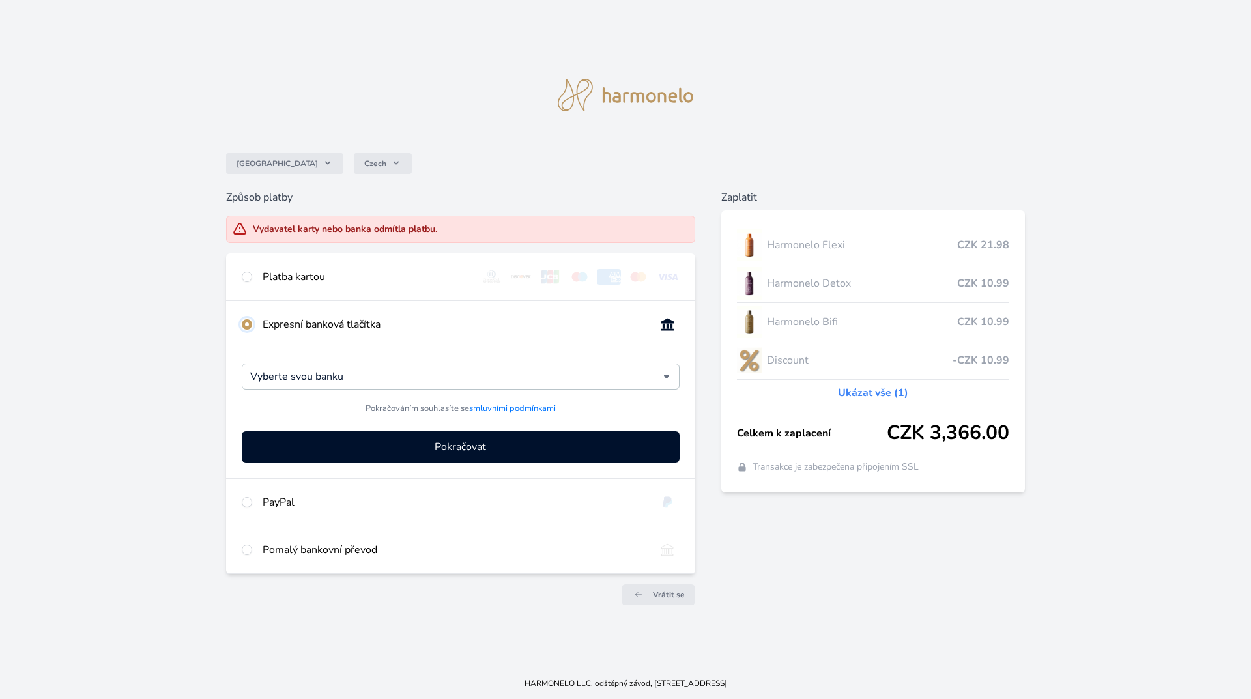  Describe the element at coordinates (750, 360) in the screenshot. I see `img: discount-lo.png` at that location.